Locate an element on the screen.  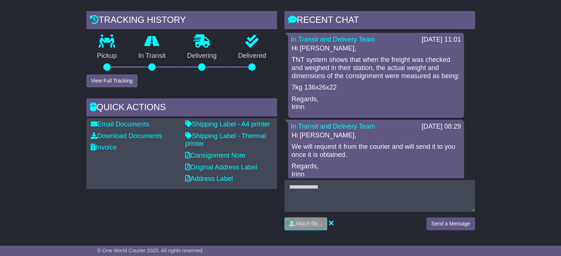
a: Email Documents is located at coordinates (120, 124).